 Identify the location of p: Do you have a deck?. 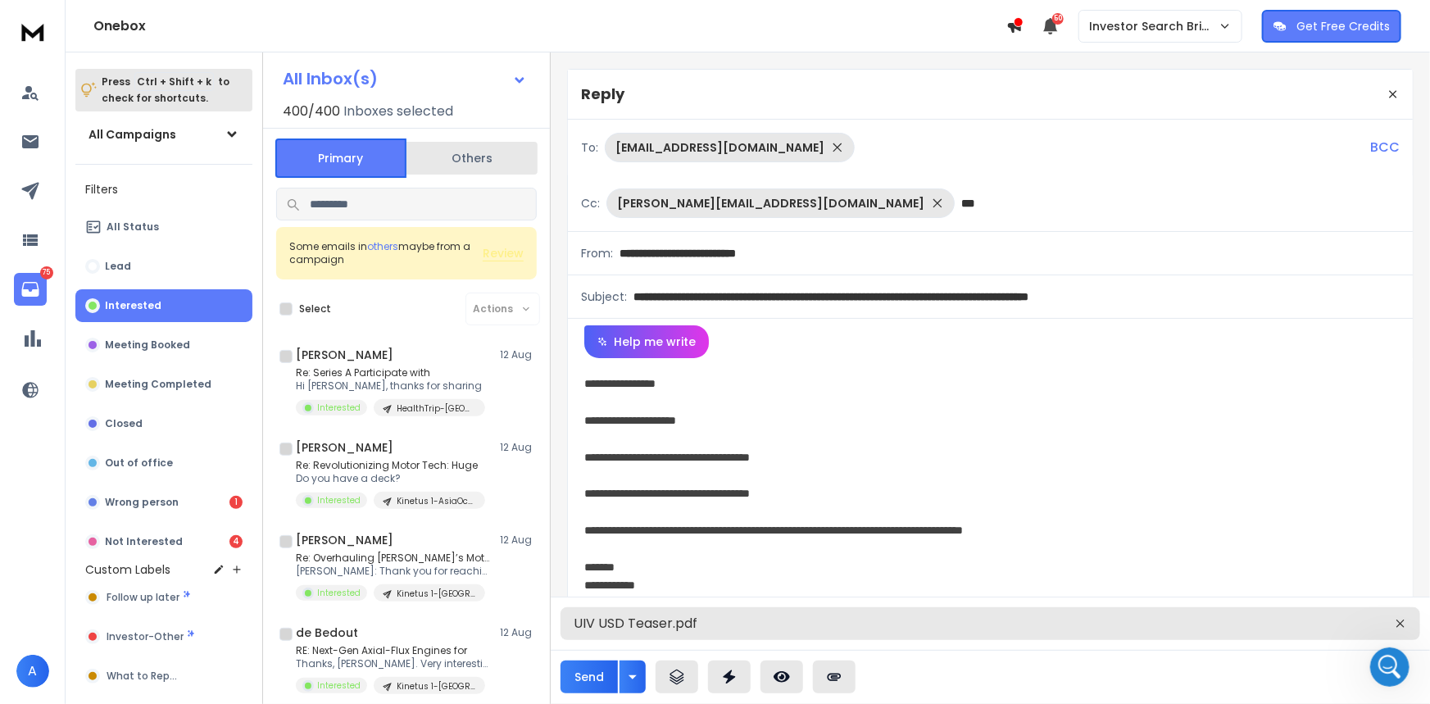
(390, 478).